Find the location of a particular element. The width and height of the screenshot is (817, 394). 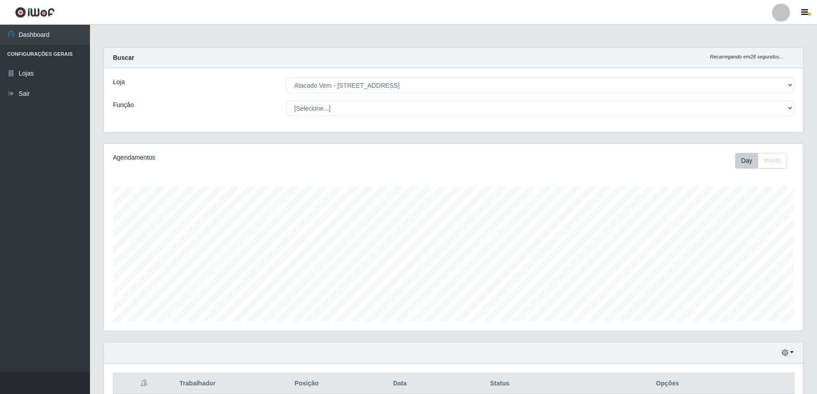

i: Recarregando em 28 segundos... is located at coordinates (746, 57).